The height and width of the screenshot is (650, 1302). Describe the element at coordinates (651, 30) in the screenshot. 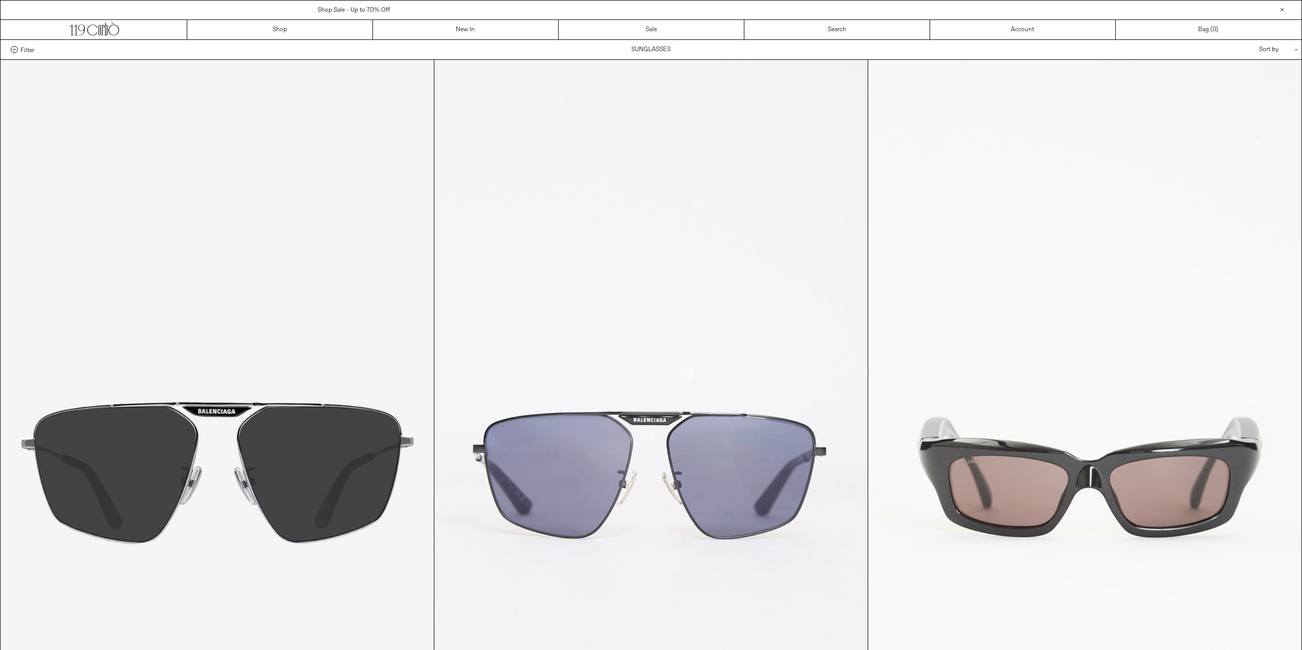

I see `a: Sale` at that location.